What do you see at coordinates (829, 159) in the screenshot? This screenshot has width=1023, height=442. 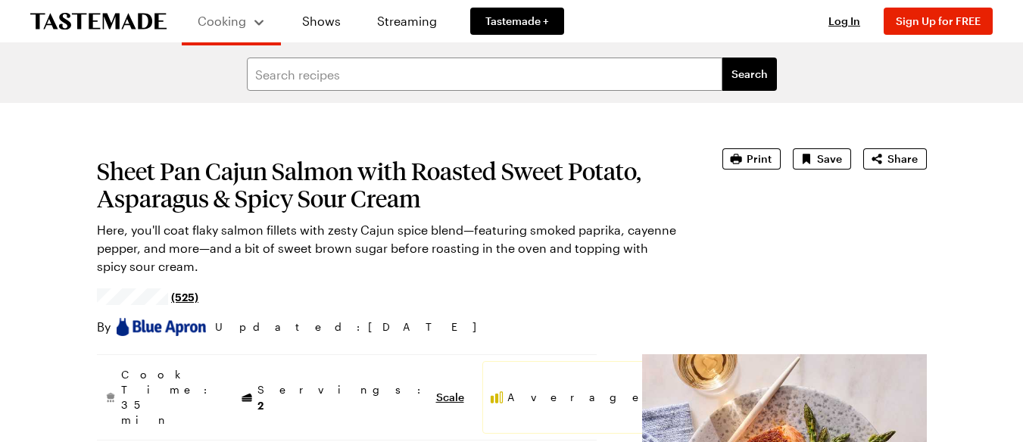 I see `span: Save` at bounding box center [829, 159].